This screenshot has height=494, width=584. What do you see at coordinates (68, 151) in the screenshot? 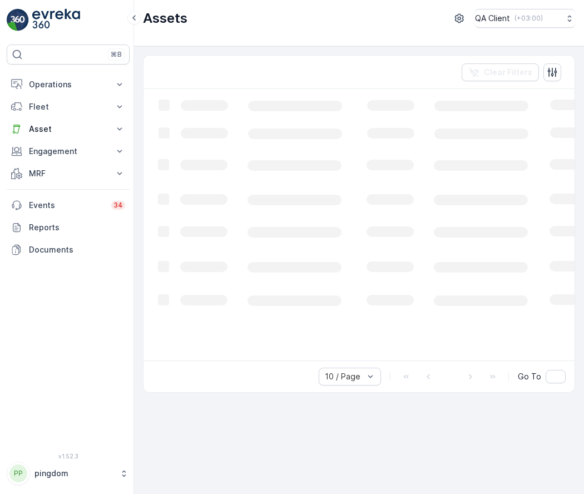
I see `p: Engagement` at bounding box center [68, 151].